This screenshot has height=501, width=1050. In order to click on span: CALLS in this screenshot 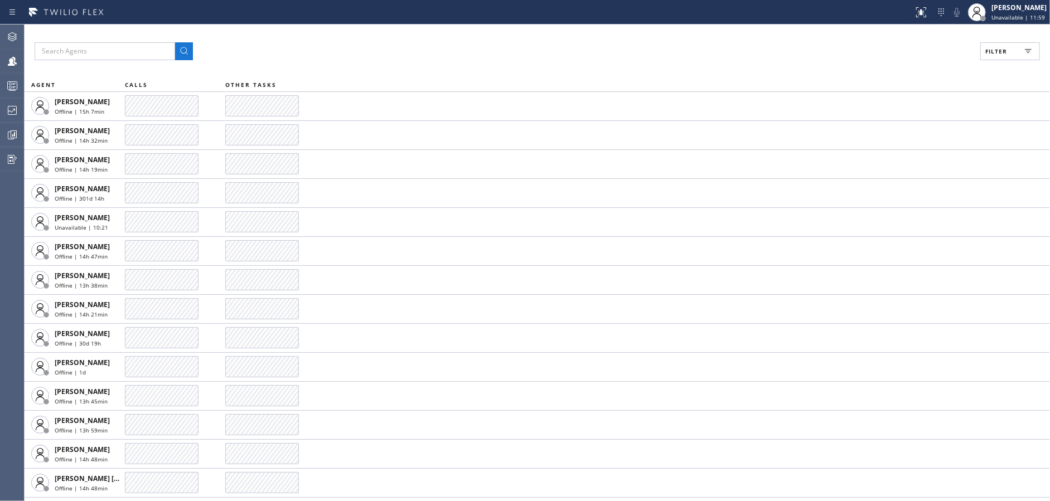, I will do `click(136, 85)`.